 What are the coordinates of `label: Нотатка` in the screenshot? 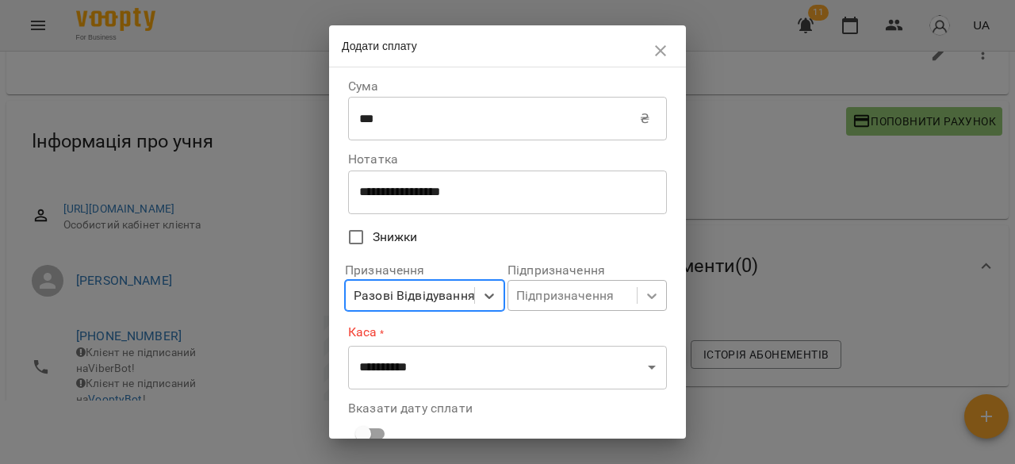 It's located at (507, 159).